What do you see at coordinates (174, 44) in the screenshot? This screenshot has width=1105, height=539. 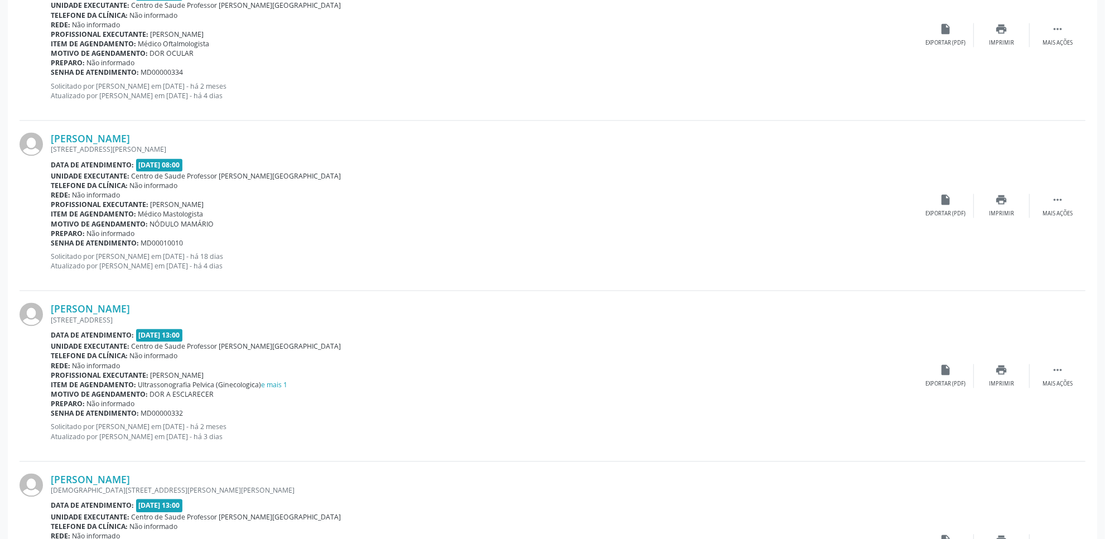 I see `span: Médico Oftalmologista` at bounding box center [174, 44].